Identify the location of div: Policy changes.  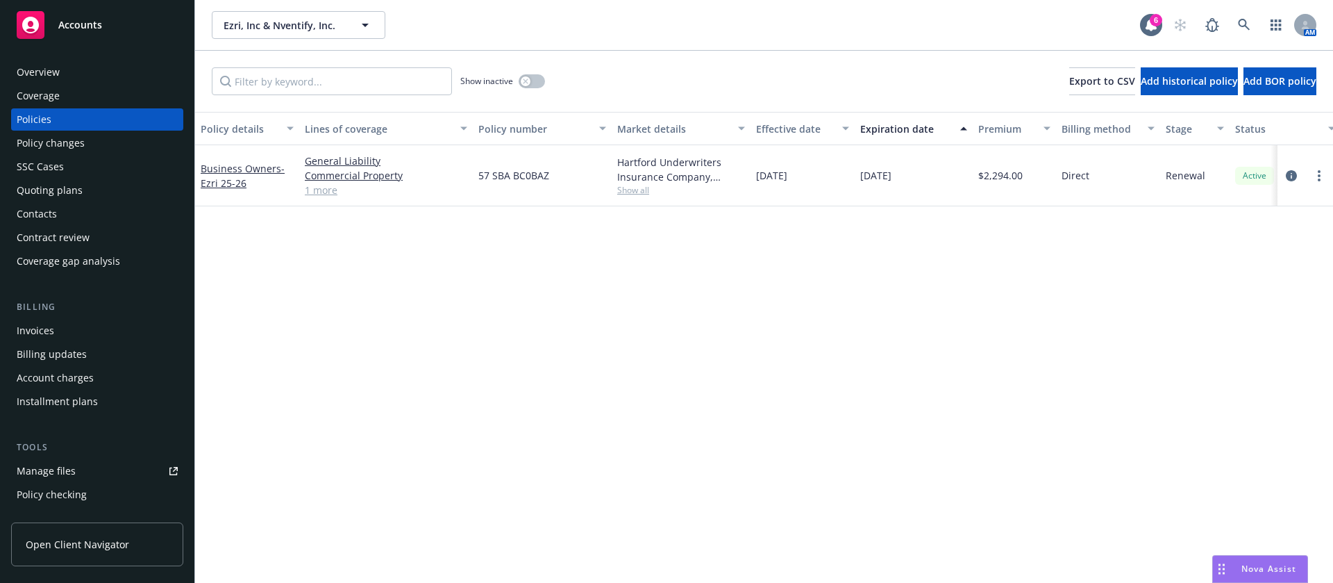
(51, 143).